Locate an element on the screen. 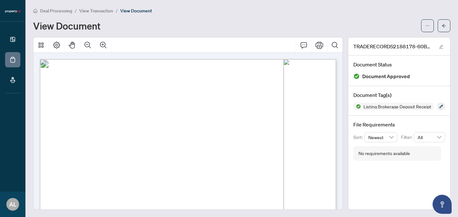  span: edit is located at coordinates (441, 47).